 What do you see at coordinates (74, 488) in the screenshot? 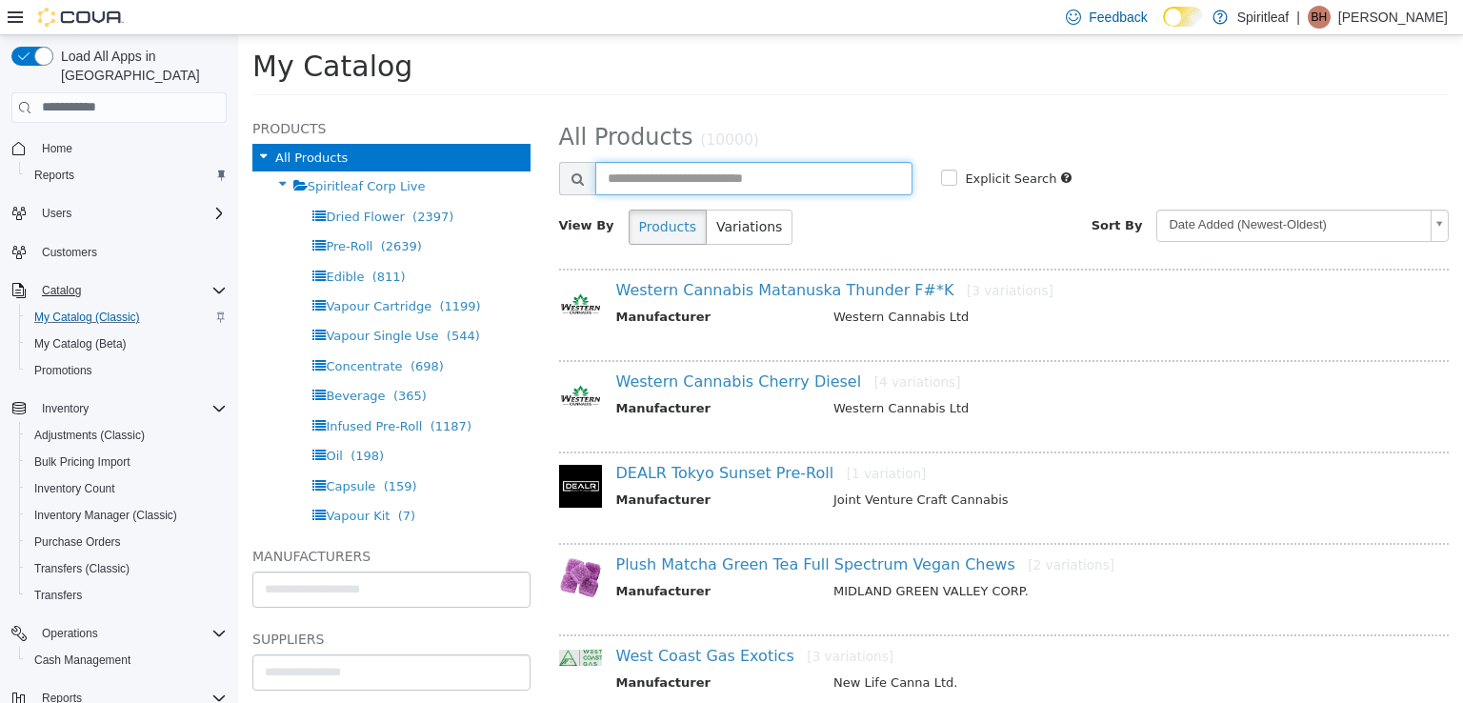
I see `a: Inventory Count` at bounding box center [74, 488].